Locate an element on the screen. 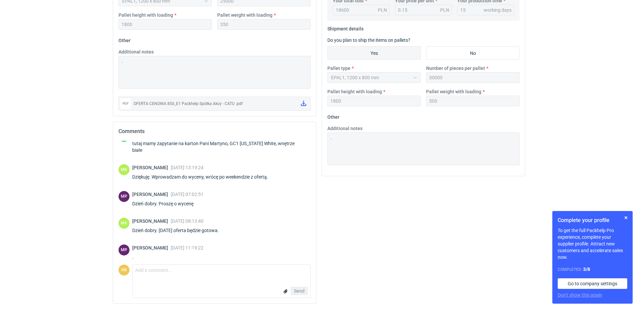 The image size is (638, 309). strong: 3 / 8 is located at coordinates (586, 269).